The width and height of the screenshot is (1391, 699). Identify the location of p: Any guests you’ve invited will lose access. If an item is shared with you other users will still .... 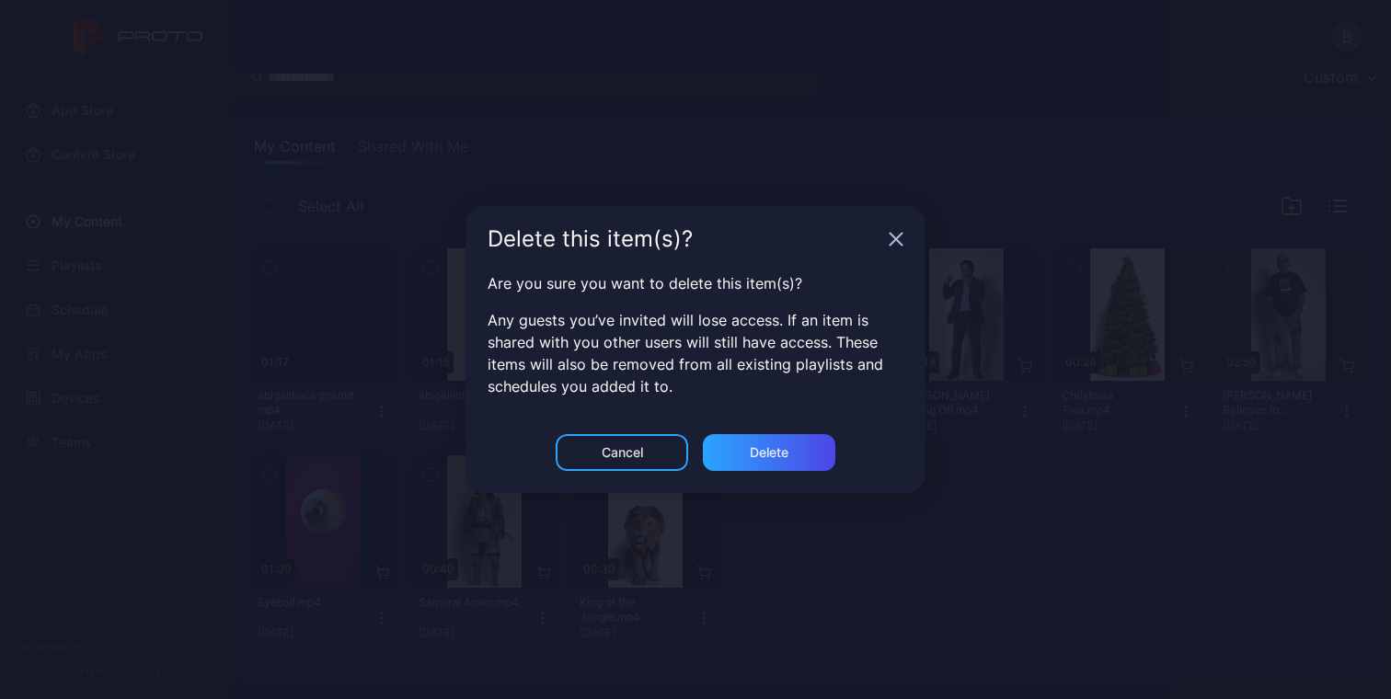
(695, 353).